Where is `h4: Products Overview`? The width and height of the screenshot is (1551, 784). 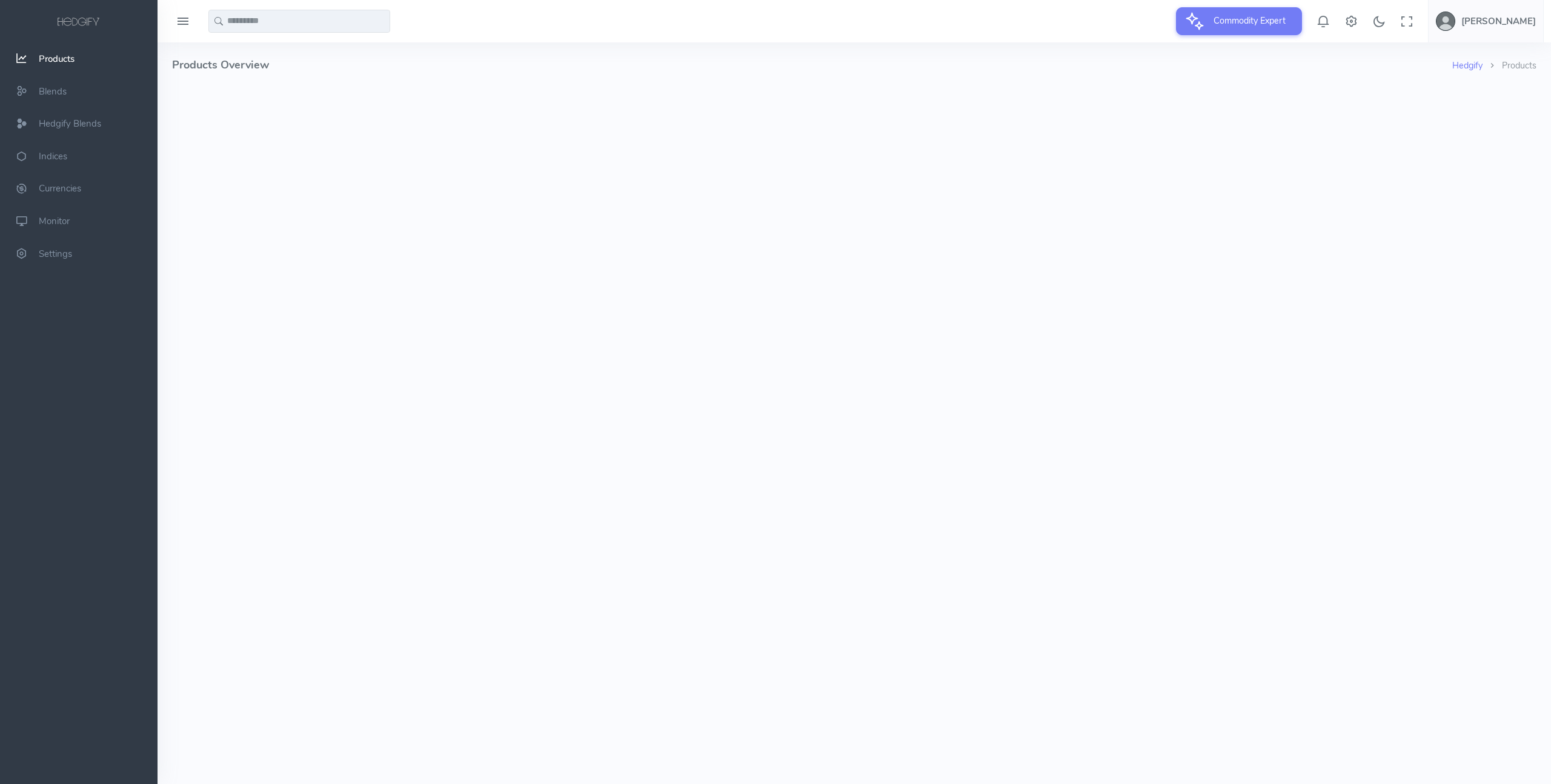 h4: Products Overview is located at coordinates (812, 65).